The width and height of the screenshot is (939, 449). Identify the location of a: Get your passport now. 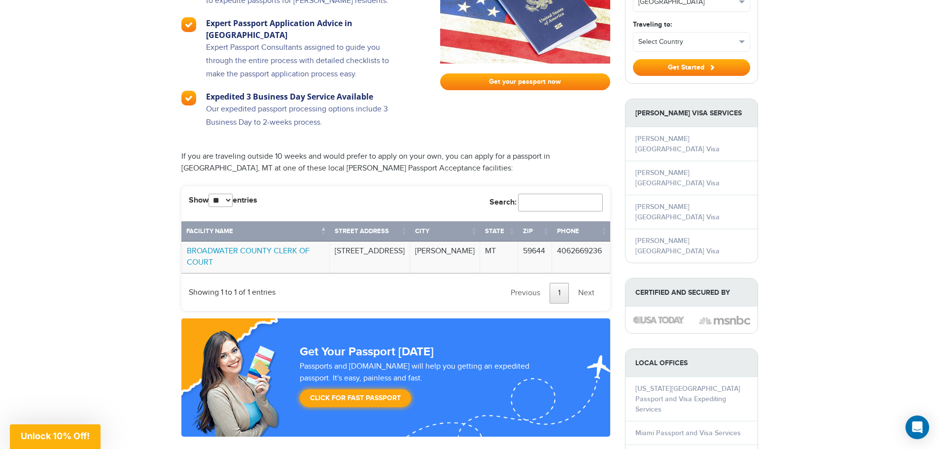
(525, 82).